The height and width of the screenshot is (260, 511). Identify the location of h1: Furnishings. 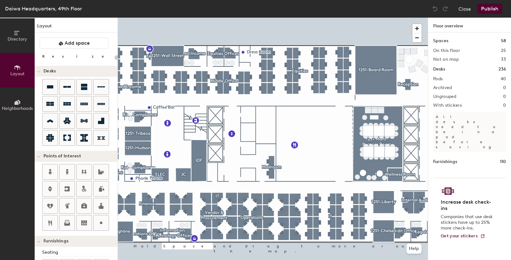
(445, 162).